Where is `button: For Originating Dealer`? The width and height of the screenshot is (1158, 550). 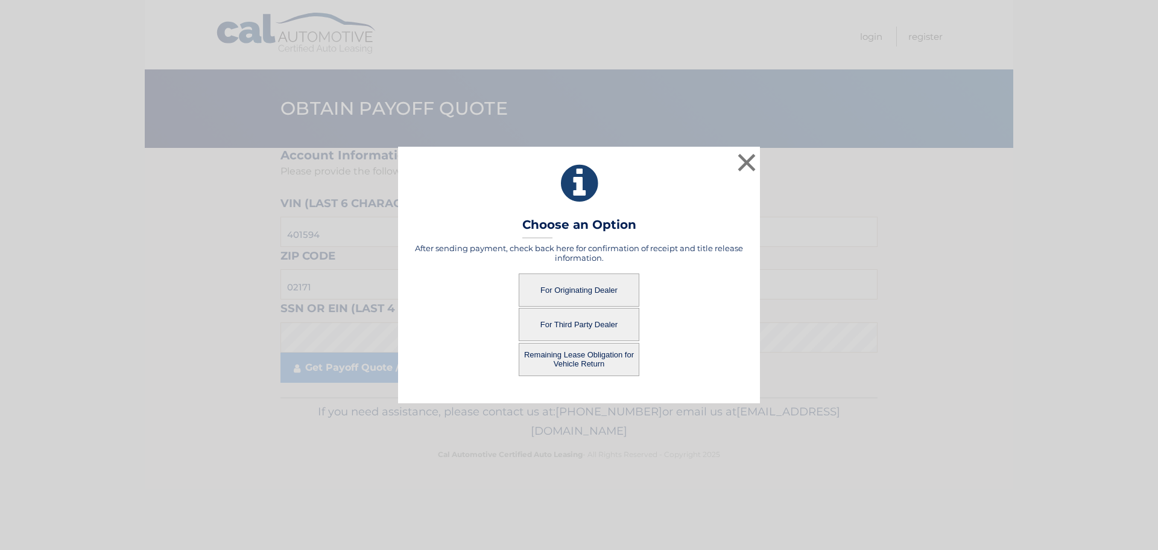
button: For Originating Dealer is located at coordinates (579, 290).